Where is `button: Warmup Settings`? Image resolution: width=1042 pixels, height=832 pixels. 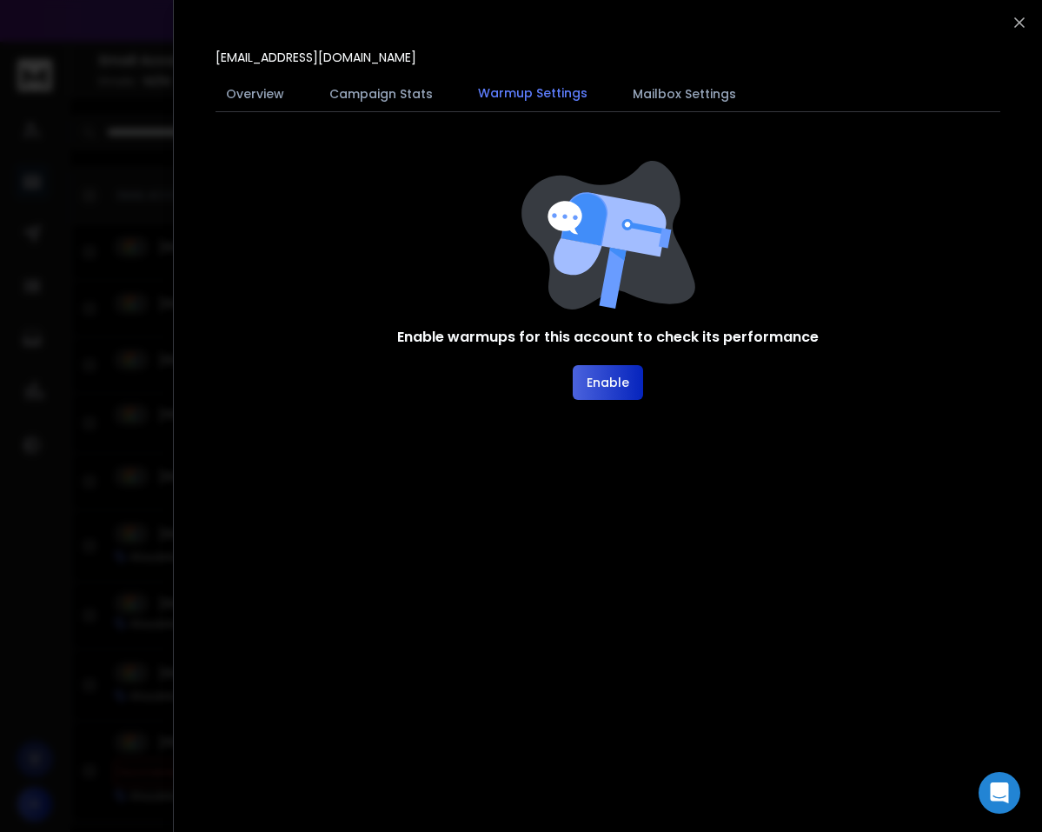 button: Warmup Settings is located at coordinates (533, 94).